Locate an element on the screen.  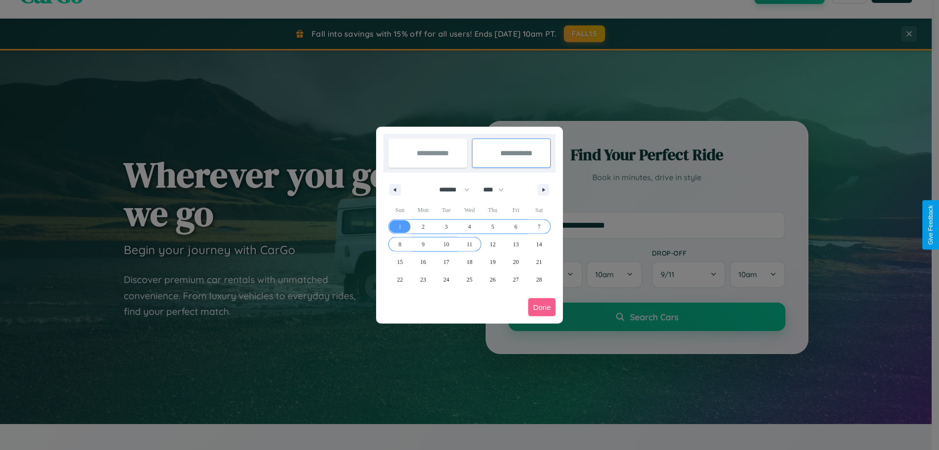
span: Tue is located at coordinates (446, 210).